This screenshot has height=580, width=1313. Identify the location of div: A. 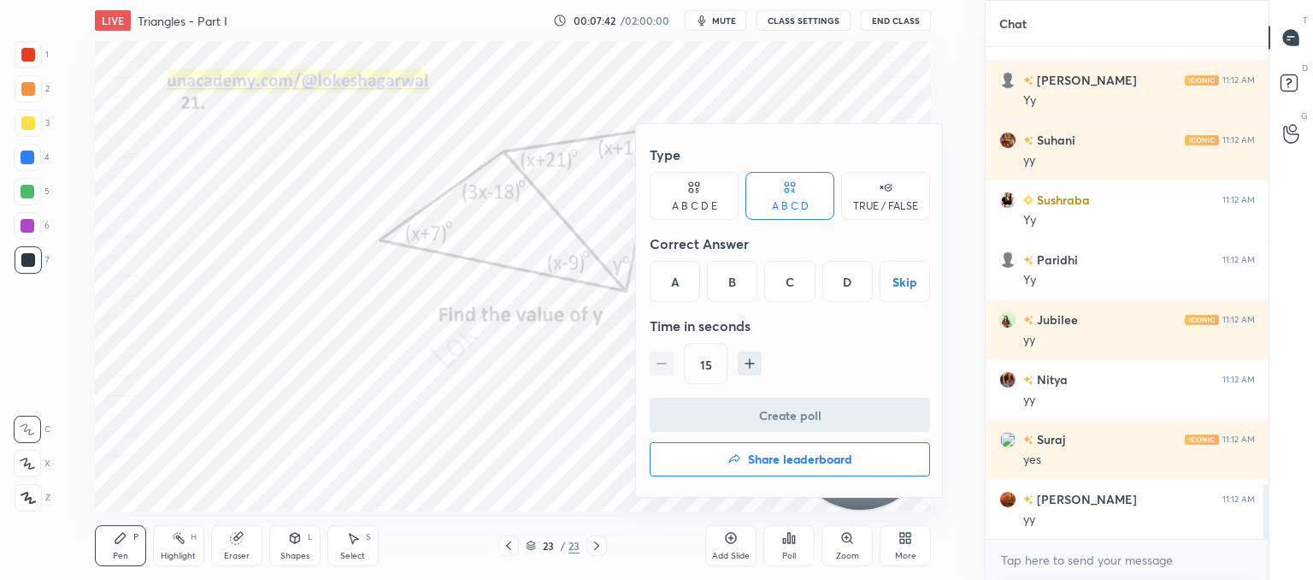
(674, 281).